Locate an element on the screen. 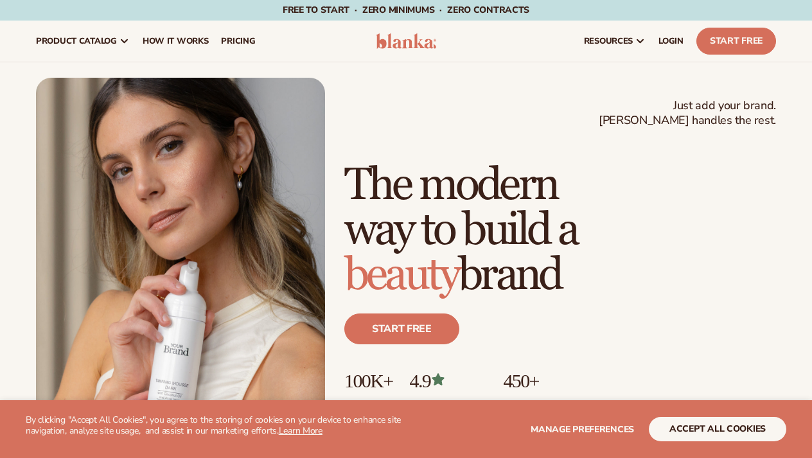 The image size is (812, 458). img: Female holding tanning mousse. is located at coordinates (180, 259).